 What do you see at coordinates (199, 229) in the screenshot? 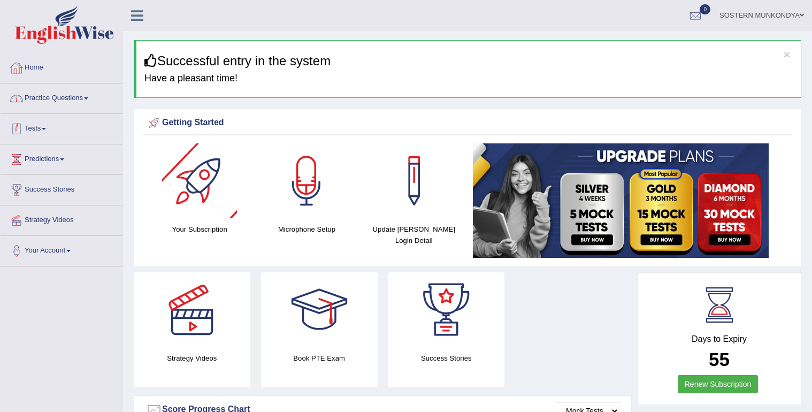
I see `h4: Your Subscription` at bounding box center [199, 229].